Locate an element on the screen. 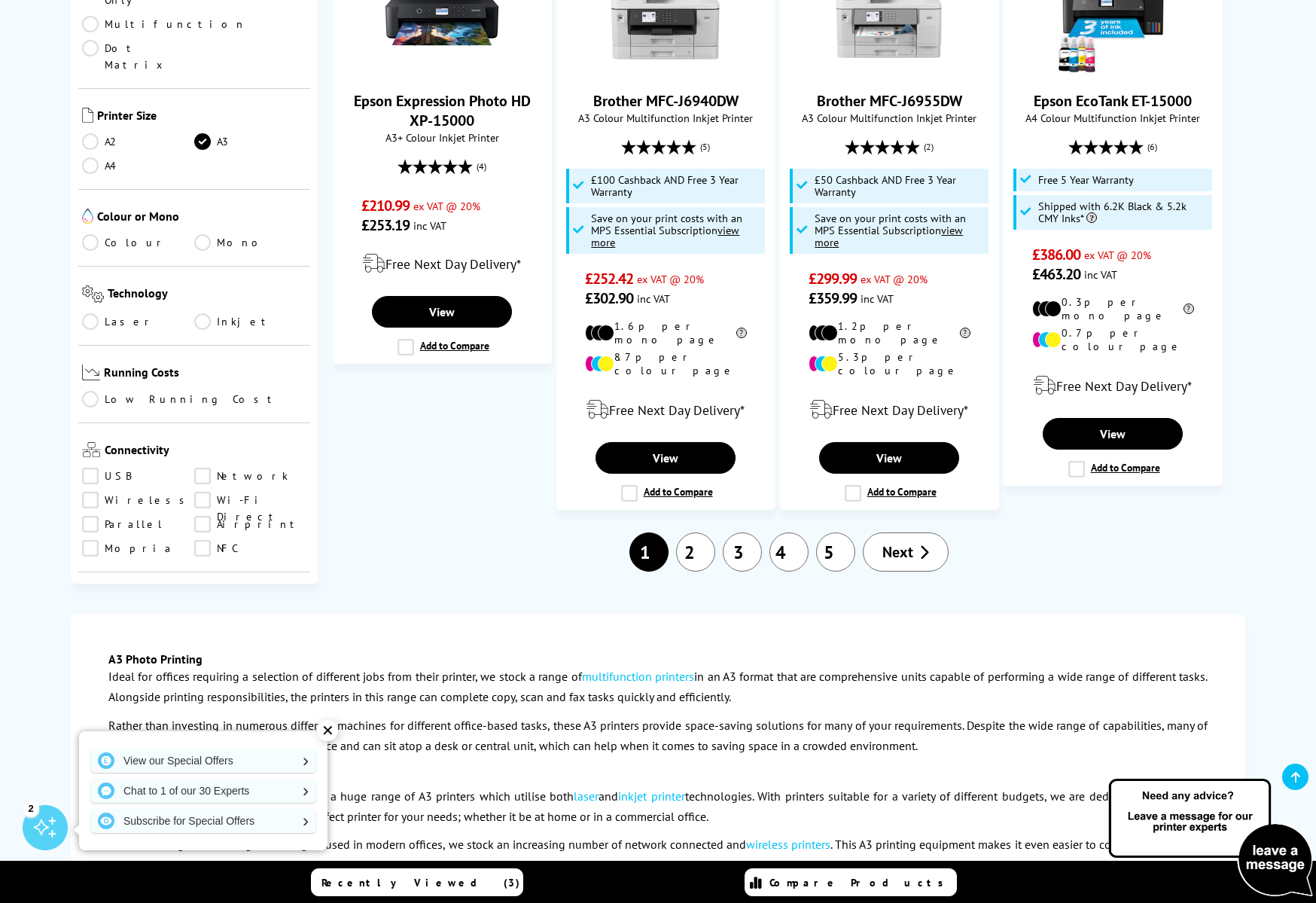 The height and width of the screenshot is (903, 1316). a: Network is located at coordinates (250, 476).